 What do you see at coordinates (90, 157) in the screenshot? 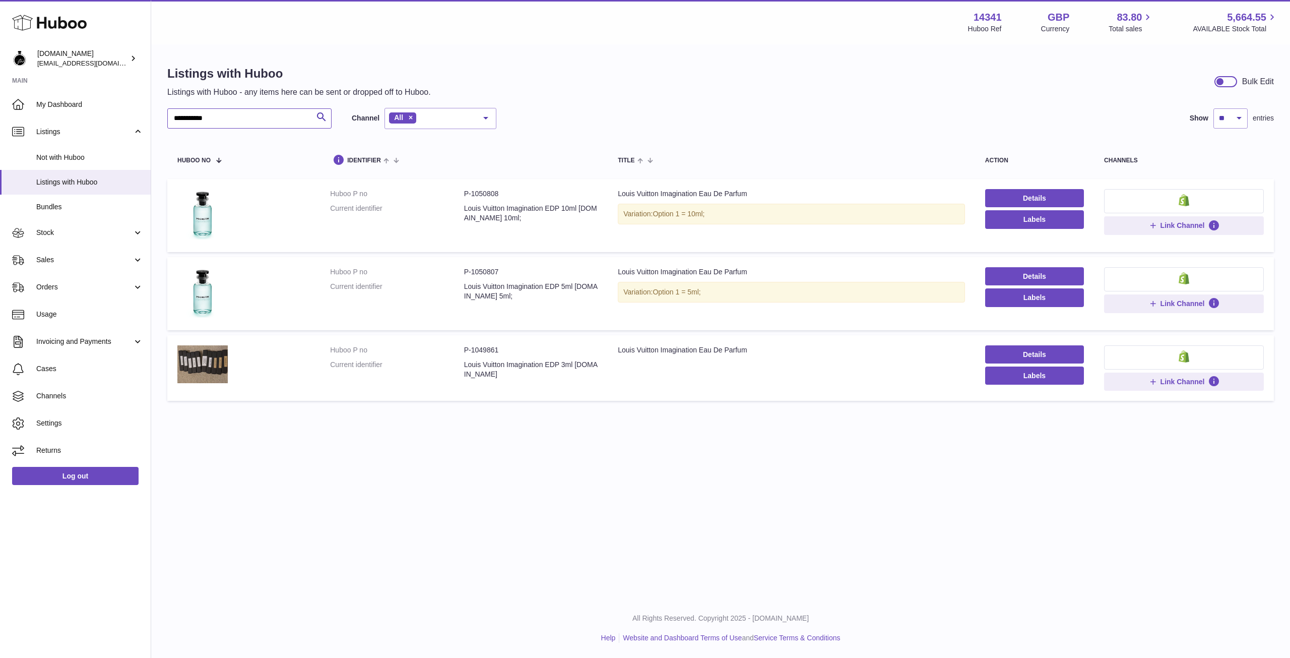
I see `span: Not with Huboo` at bounding box center [90, 157].